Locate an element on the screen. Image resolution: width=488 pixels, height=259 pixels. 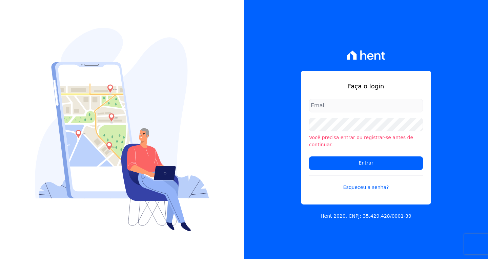
h1: Faça o login is located at coordinates (366, 86).